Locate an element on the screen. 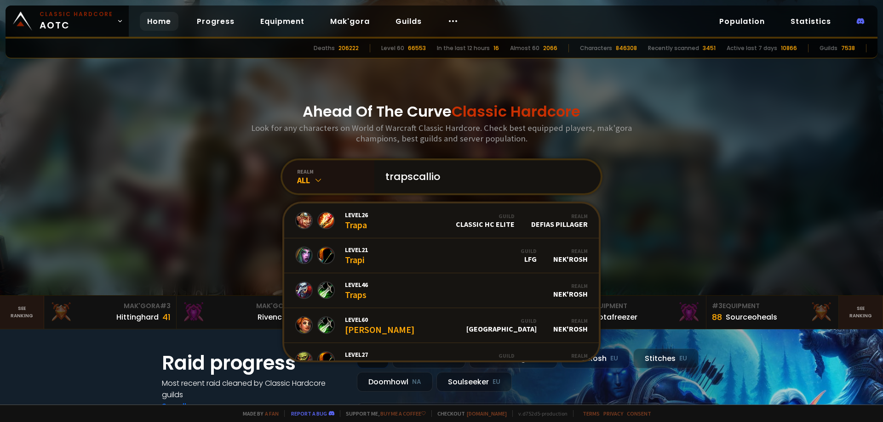 The height and width of the screenshot is (422, 883). div: 7538 is located at coordinates (848, 48).